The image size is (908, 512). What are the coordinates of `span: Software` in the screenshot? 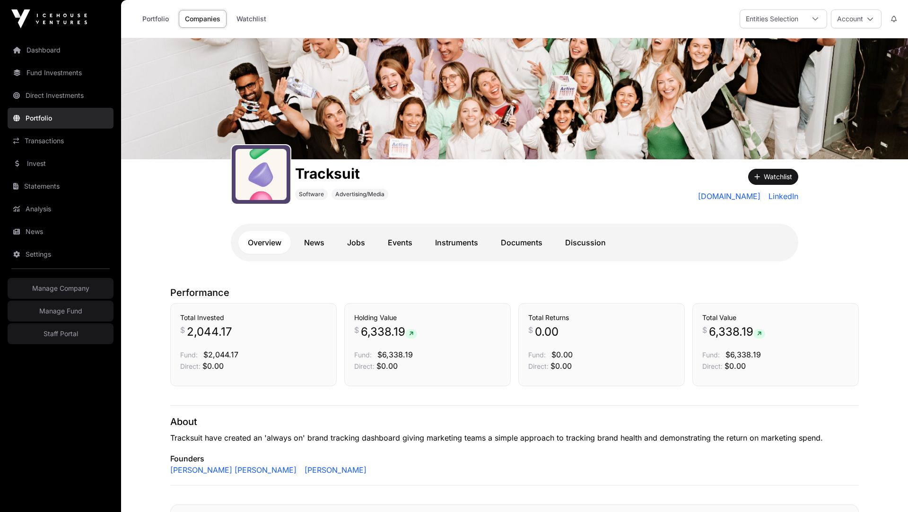 It's located at (311, 194).